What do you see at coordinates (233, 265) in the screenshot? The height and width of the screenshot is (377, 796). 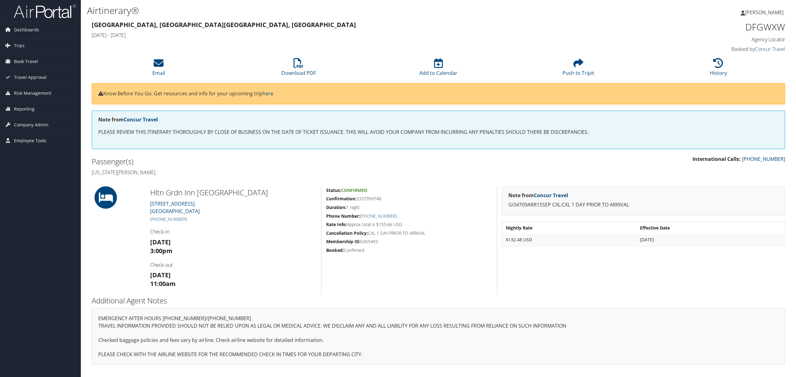 I see `h4: Check-out` at bounding box center [233, 265].